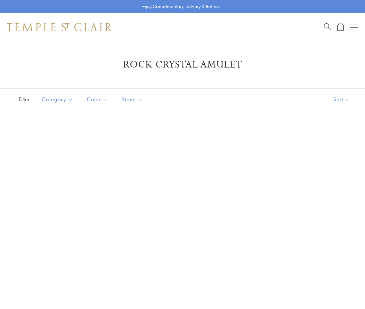  Describe the element at coordinates (132, 99) in the screenshot. I see `button: Stone` at that location.